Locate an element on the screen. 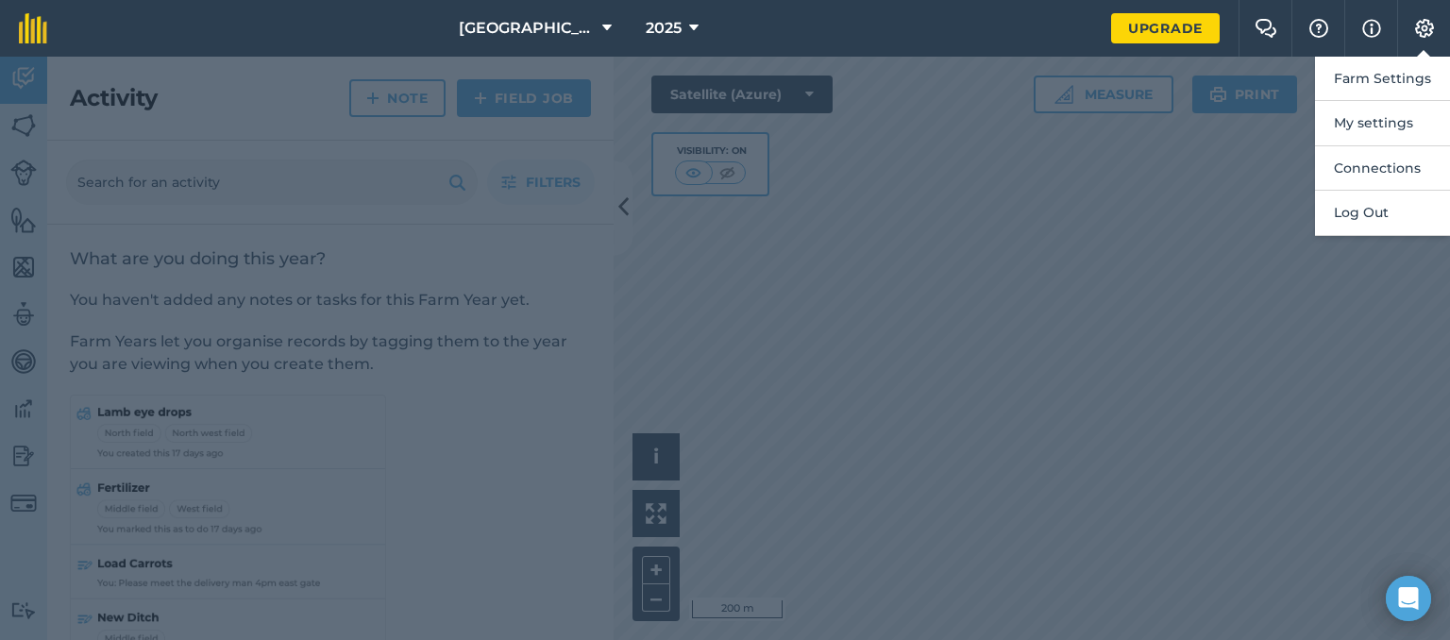 The height and width of the screenshot is (640, 1450). img: svg+xml;base64,PHN2ZyB4bWxucz0iaHR0cDovL3d3dy53My5vcmcvMjAwMC9zdmciIHdpZHRoPSIxNyIgaGVpZ2h0PSIxNy... is located at coordinates (1372, 28).